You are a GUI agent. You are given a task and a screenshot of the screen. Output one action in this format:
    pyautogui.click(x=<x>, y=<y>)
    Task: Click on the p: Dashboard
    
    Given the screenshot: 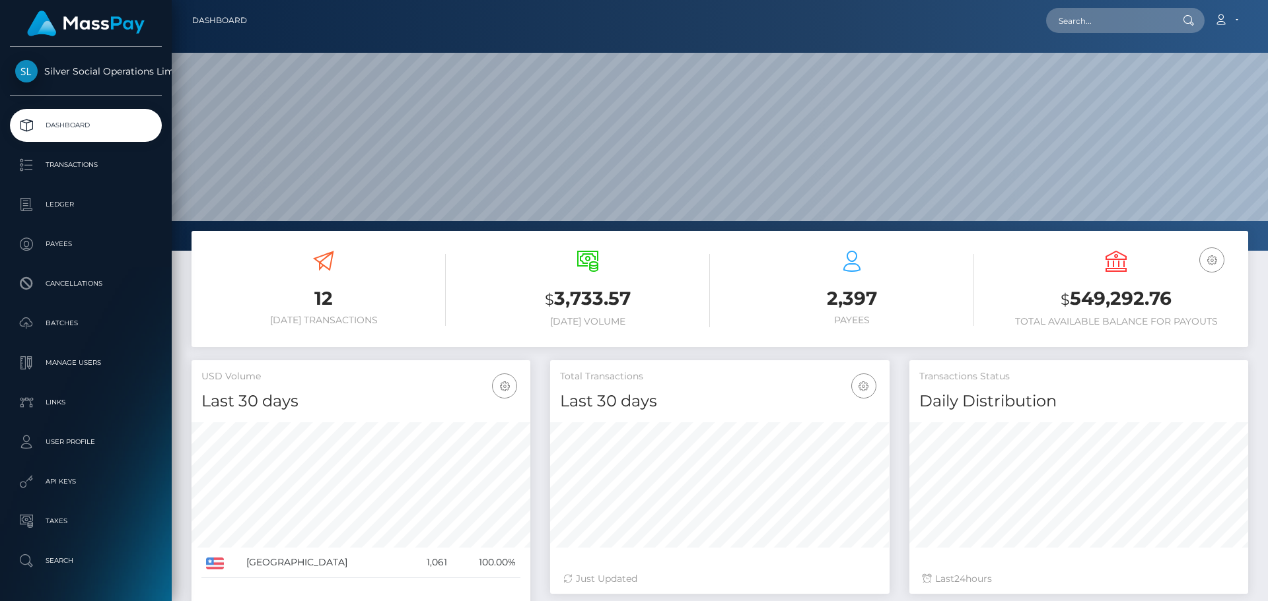 What is the action you would take?
    pyautogui.click(x=86, y=125)
    